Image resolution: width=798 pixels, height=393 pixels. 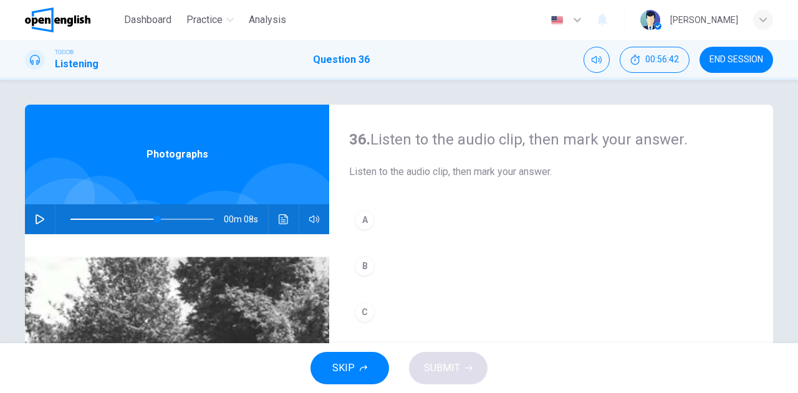 What do you see at coordinates (267, 20) in the screenshot?
I see `a: Analysis` at bounding box center [267, 20].